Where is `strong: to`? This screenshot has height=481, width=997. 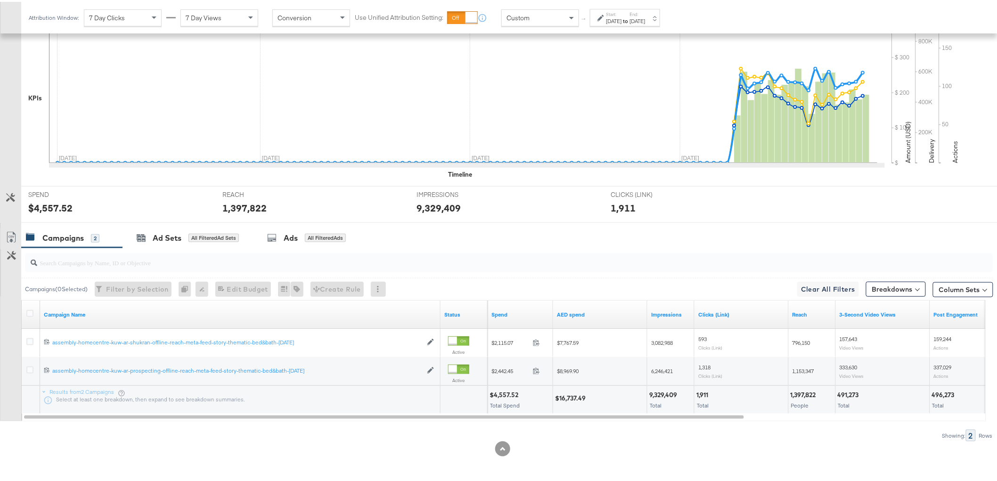
strong: to is located at coordinates (625, 19).